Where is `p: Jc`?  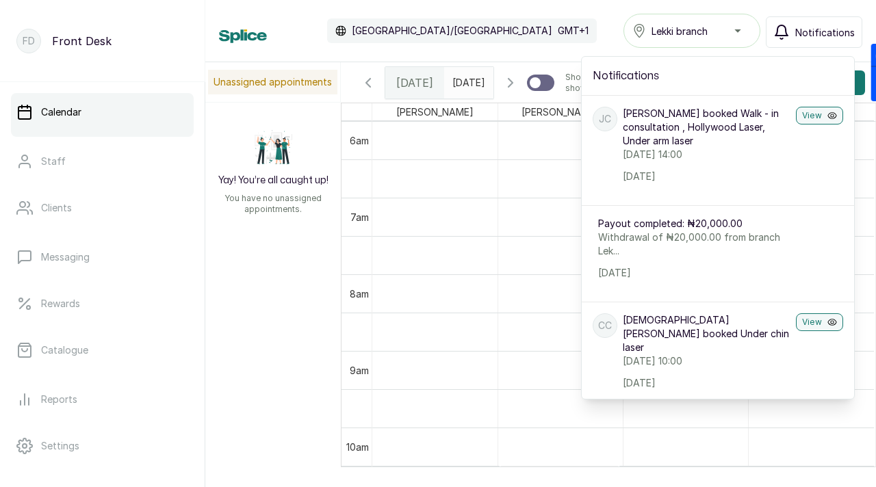 p: Jc is located at coordinates (605, 119).